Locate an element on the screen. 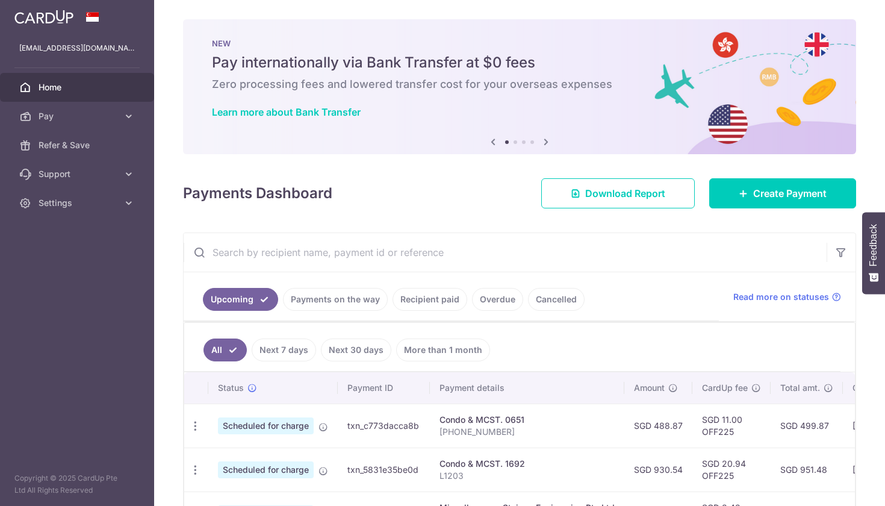 Image resolution: width=885 pixels, height=506 pixels. td: SGD 488.87 is located at coordinates (658, 425).